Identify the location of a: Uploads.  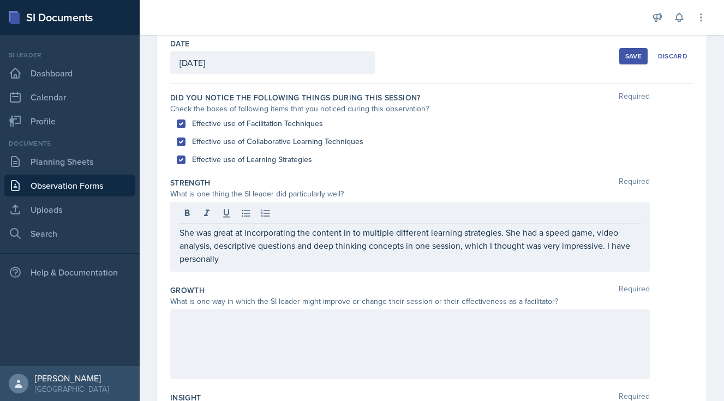
(70, 209).